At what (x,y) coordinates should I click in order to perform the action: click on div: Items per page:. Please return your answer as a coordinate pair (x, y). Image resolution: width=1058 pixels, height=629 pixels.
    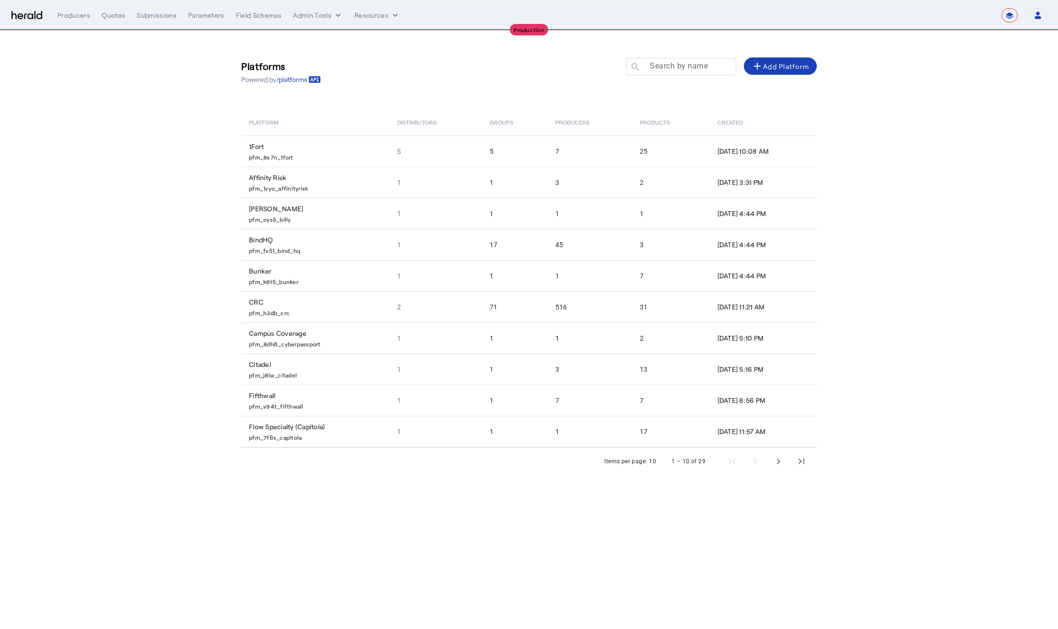
    Looking at the image, I should click on (625, 462).